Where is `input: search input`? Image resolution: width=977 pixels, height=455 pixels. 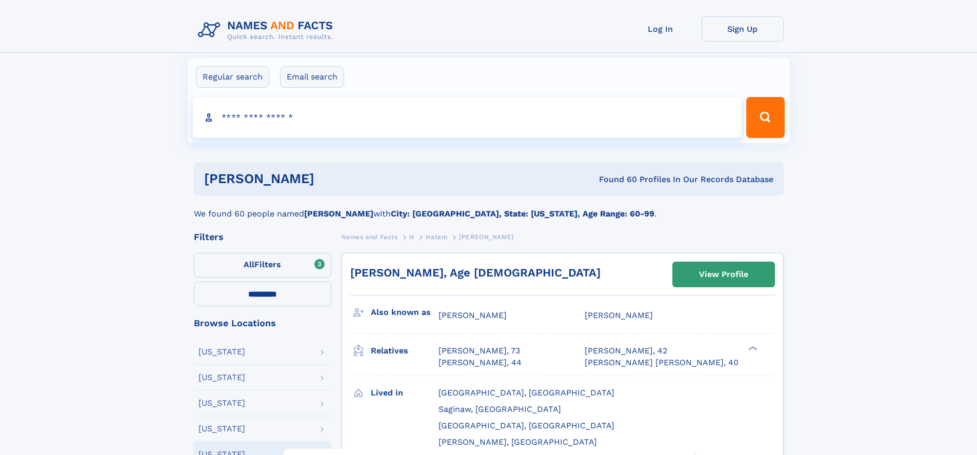 input: search input is located at coordinates (467, 117).